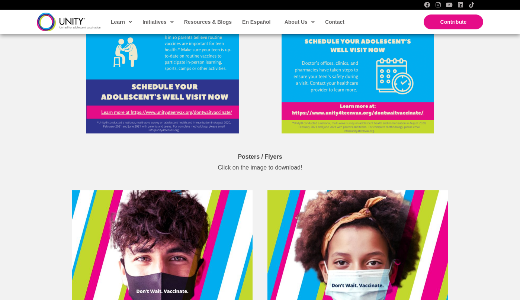  Describe the element at coordinates (334, 22) in the screenshot. I see `a: Contact` at that location.